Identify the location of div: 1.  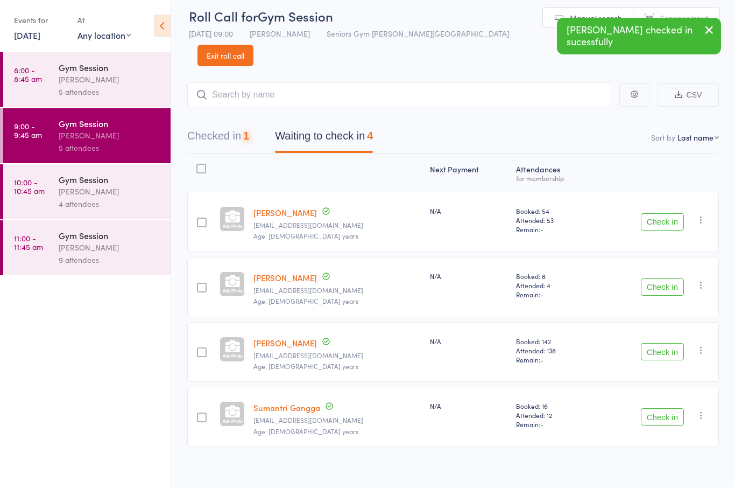
(246, 136).